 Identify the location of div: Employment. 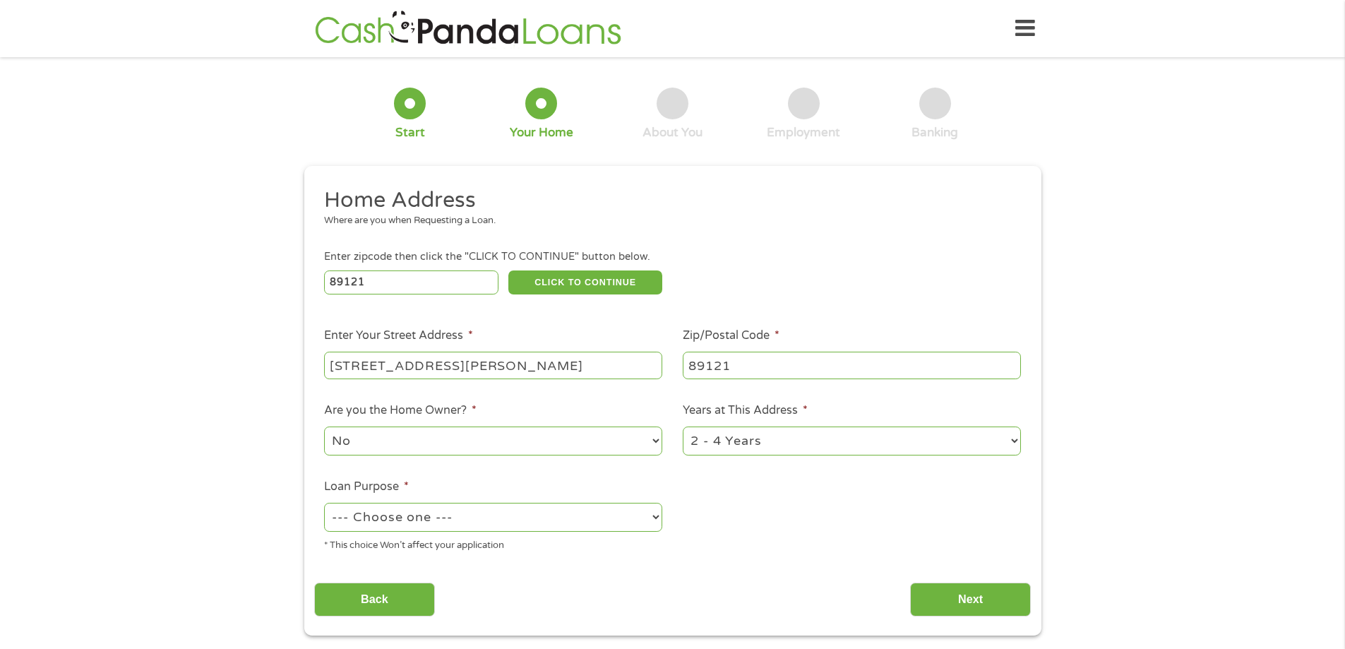
(803, 133).